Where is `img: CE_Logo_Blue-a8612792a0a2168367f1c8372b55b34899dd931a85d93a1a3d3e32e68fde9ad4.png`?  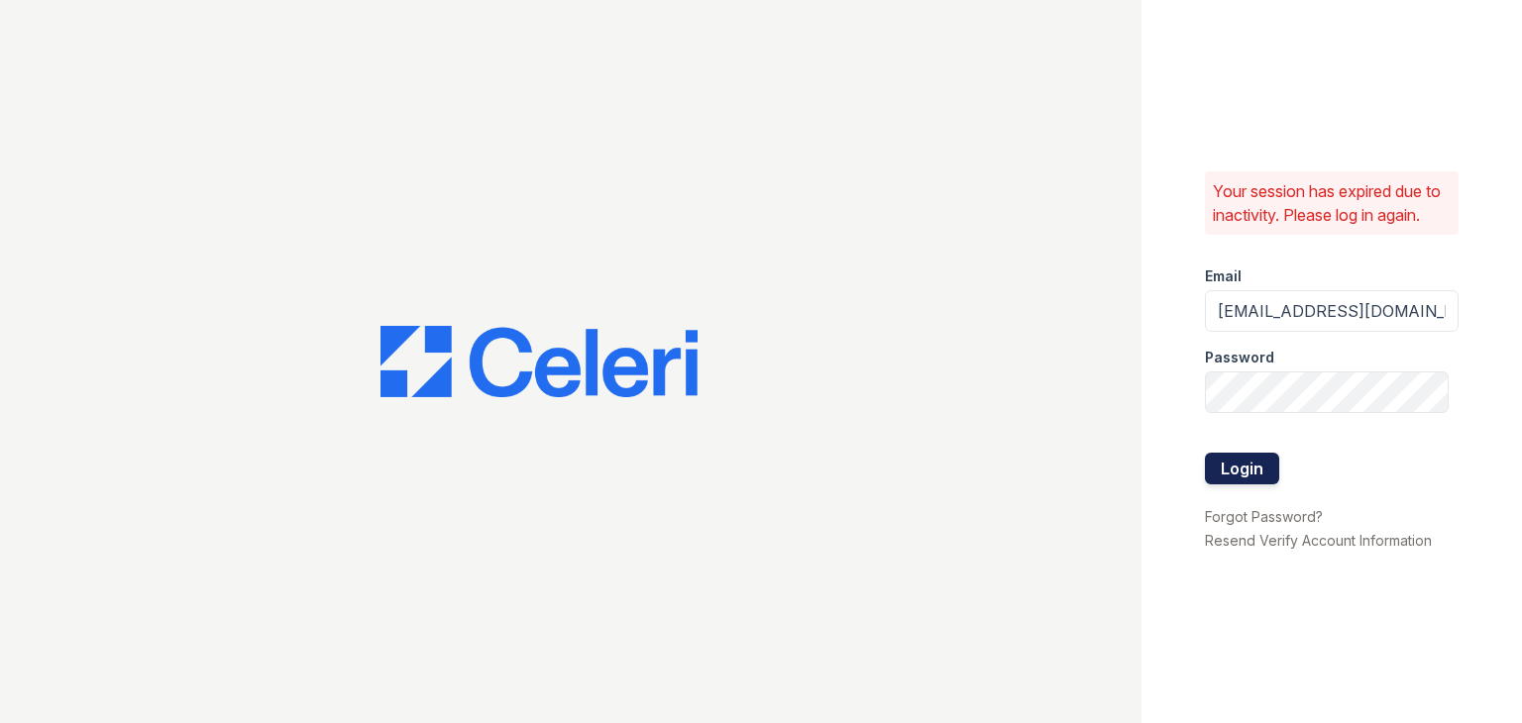
img: CE_Logo_Blue-a8612792a0a2168367f1c8372b55b34899dd931a85d93a1a3d3e32e68fde9ad4.png is located at coordinates (539, 362).